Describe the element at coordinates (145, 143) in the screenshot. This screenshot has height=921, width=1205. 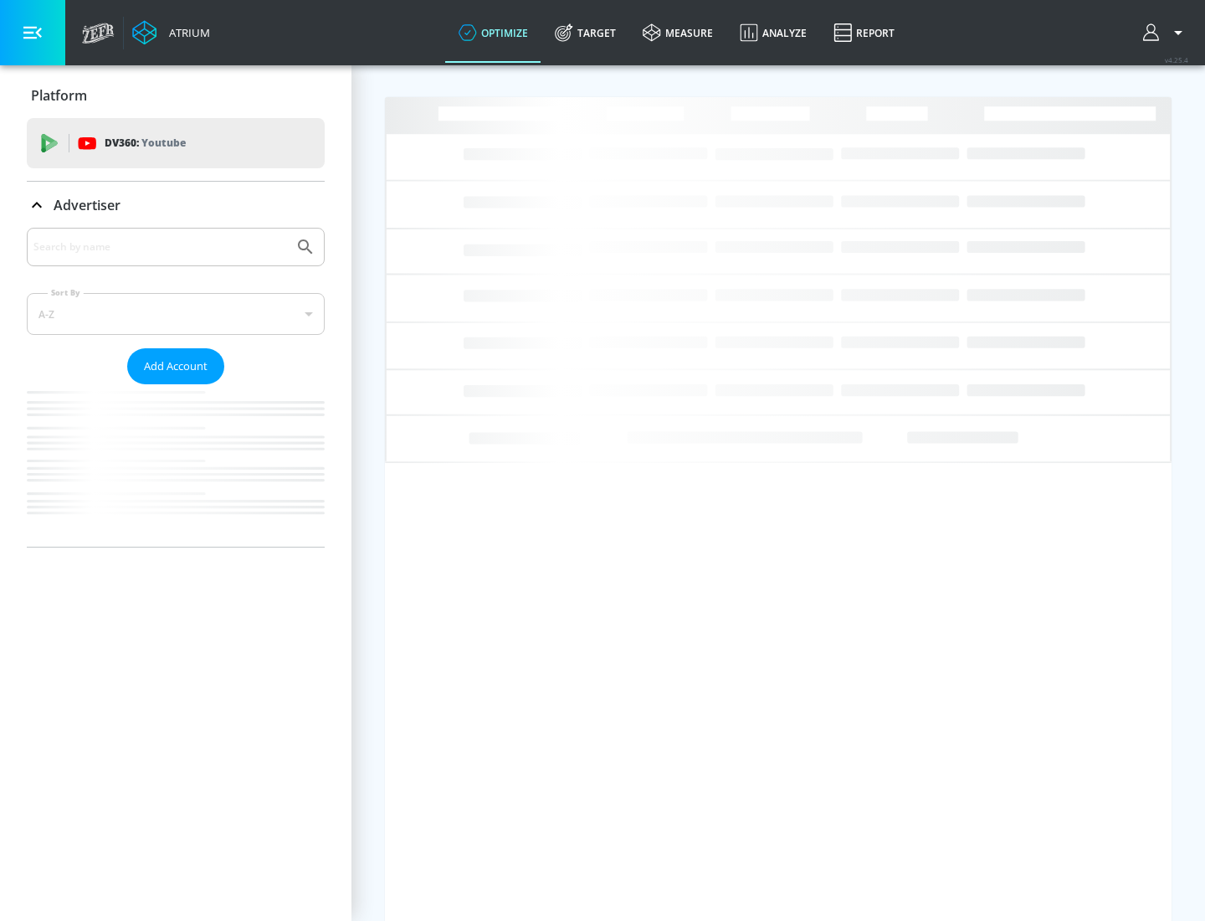
I see `p: DV360:` at that location.